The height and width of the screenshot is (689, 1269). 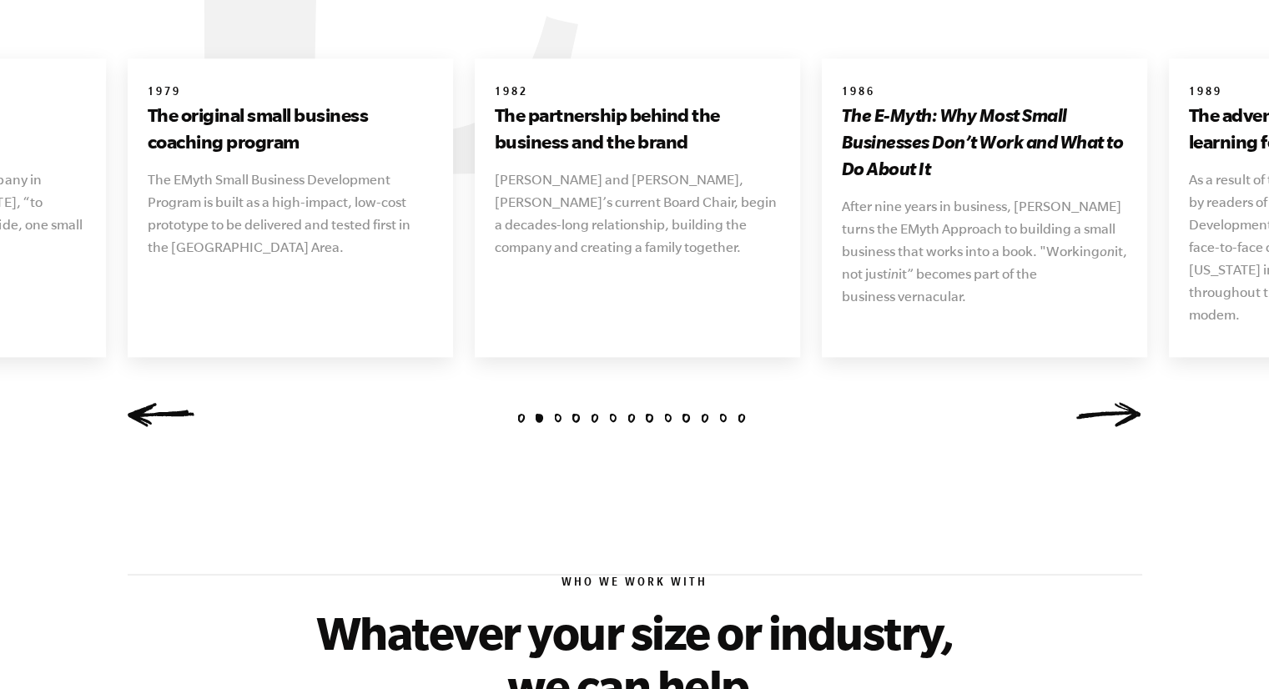 I want to click on h6: 1986, so click(x=984, y=93).